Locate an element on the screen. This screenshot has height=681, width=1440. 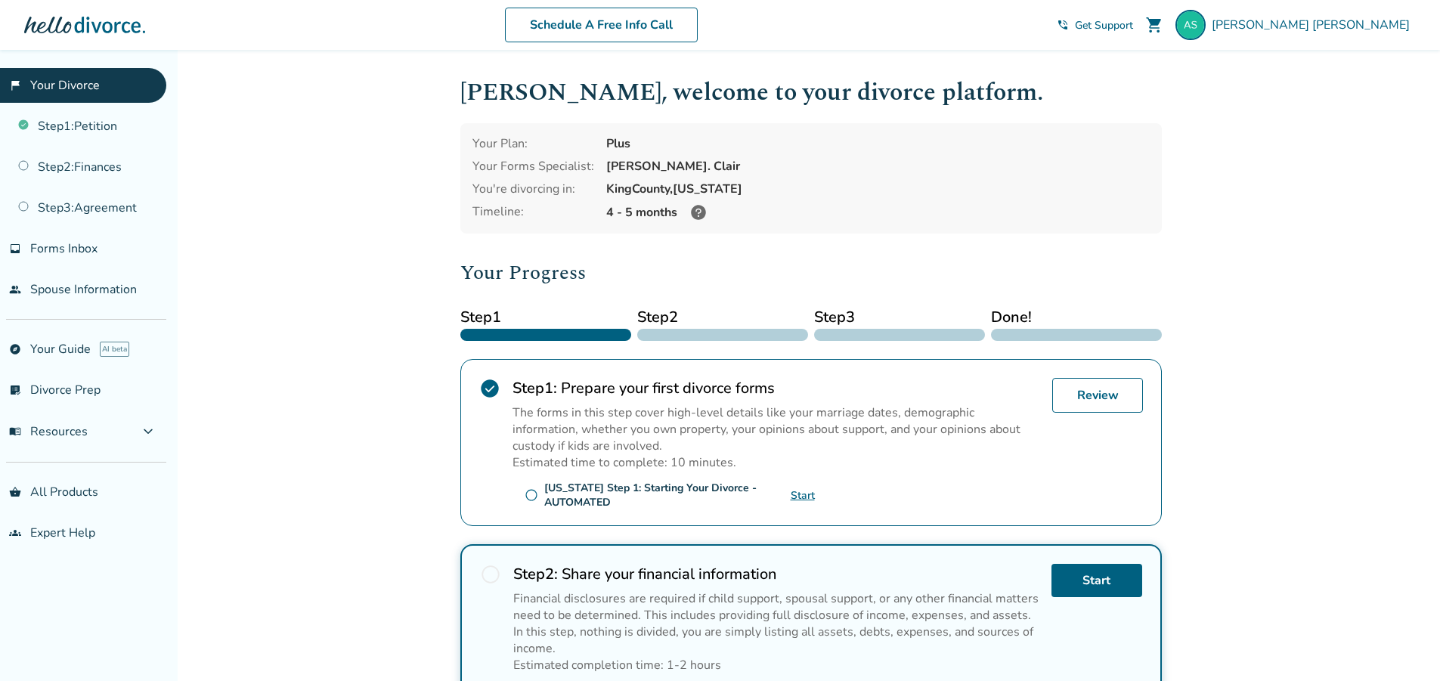
span: Get Support is located at coordinates (1104, 25).